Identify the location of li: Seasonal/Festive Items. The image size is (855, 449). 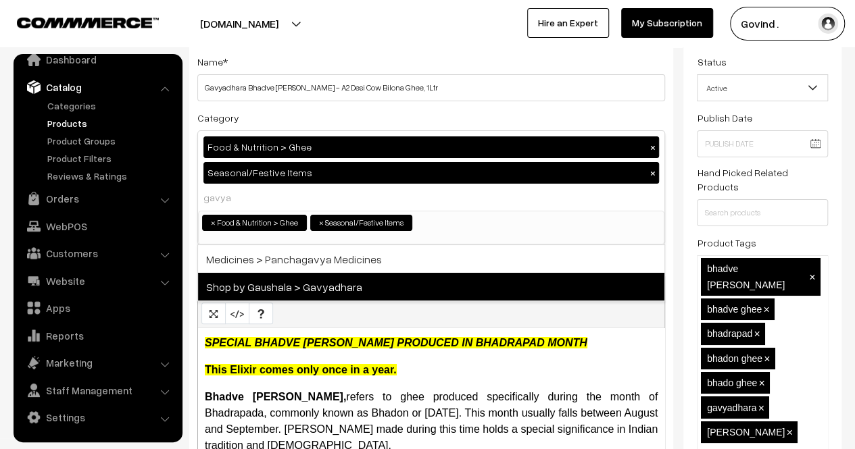
(361, 223).